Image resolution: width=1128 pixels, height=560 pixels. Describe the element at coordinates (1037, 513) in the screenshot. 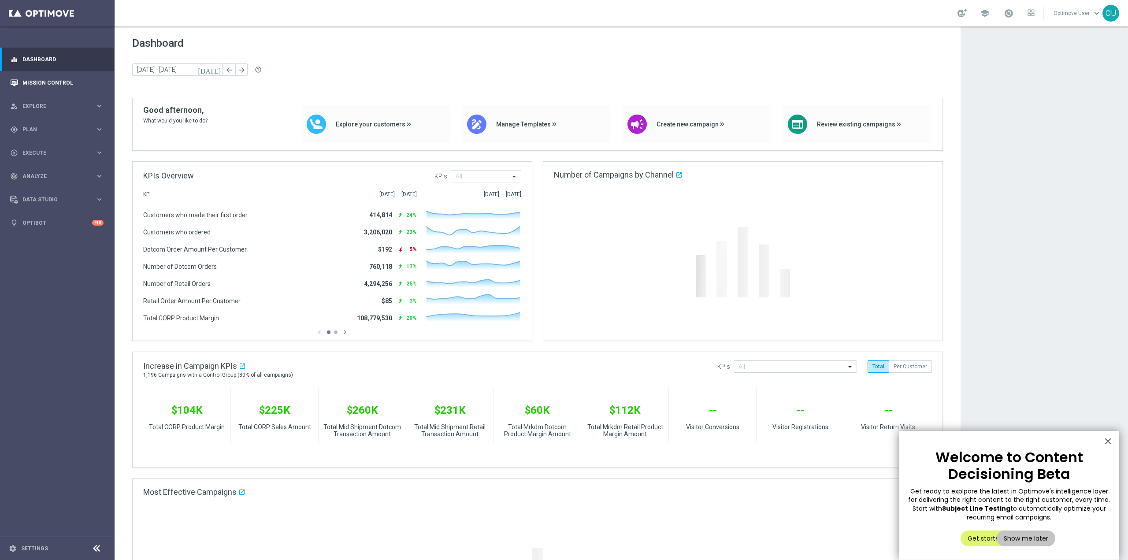

I see `span: to automatically optimize your recurring email campaigns.` at that location.